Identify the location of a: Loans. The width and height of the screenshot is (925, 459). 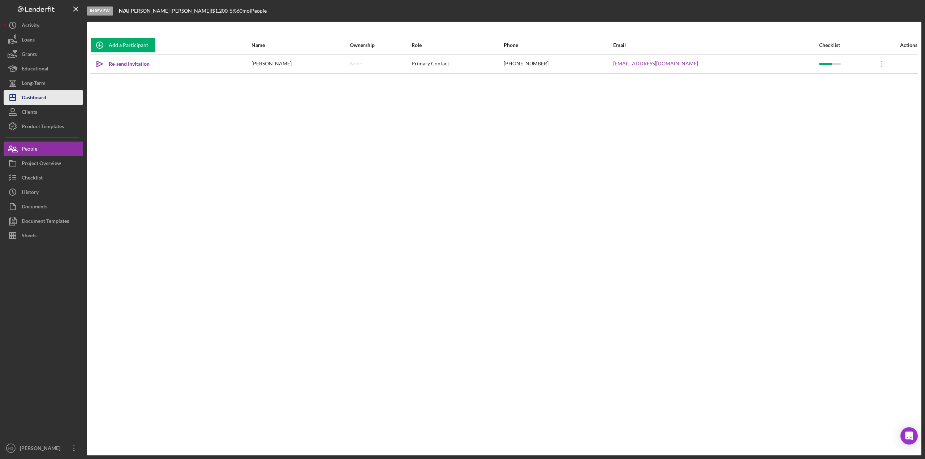
(43, 40).